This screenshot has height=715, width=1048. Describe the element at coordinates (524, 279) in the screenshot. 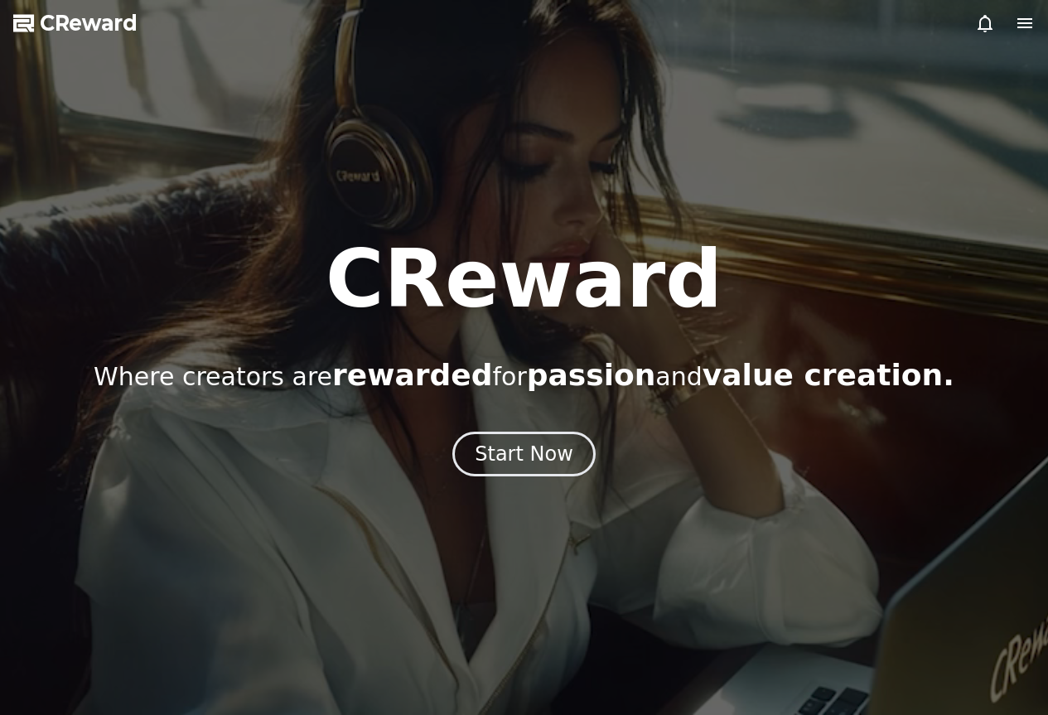

I see `h1: CReward` at that location.